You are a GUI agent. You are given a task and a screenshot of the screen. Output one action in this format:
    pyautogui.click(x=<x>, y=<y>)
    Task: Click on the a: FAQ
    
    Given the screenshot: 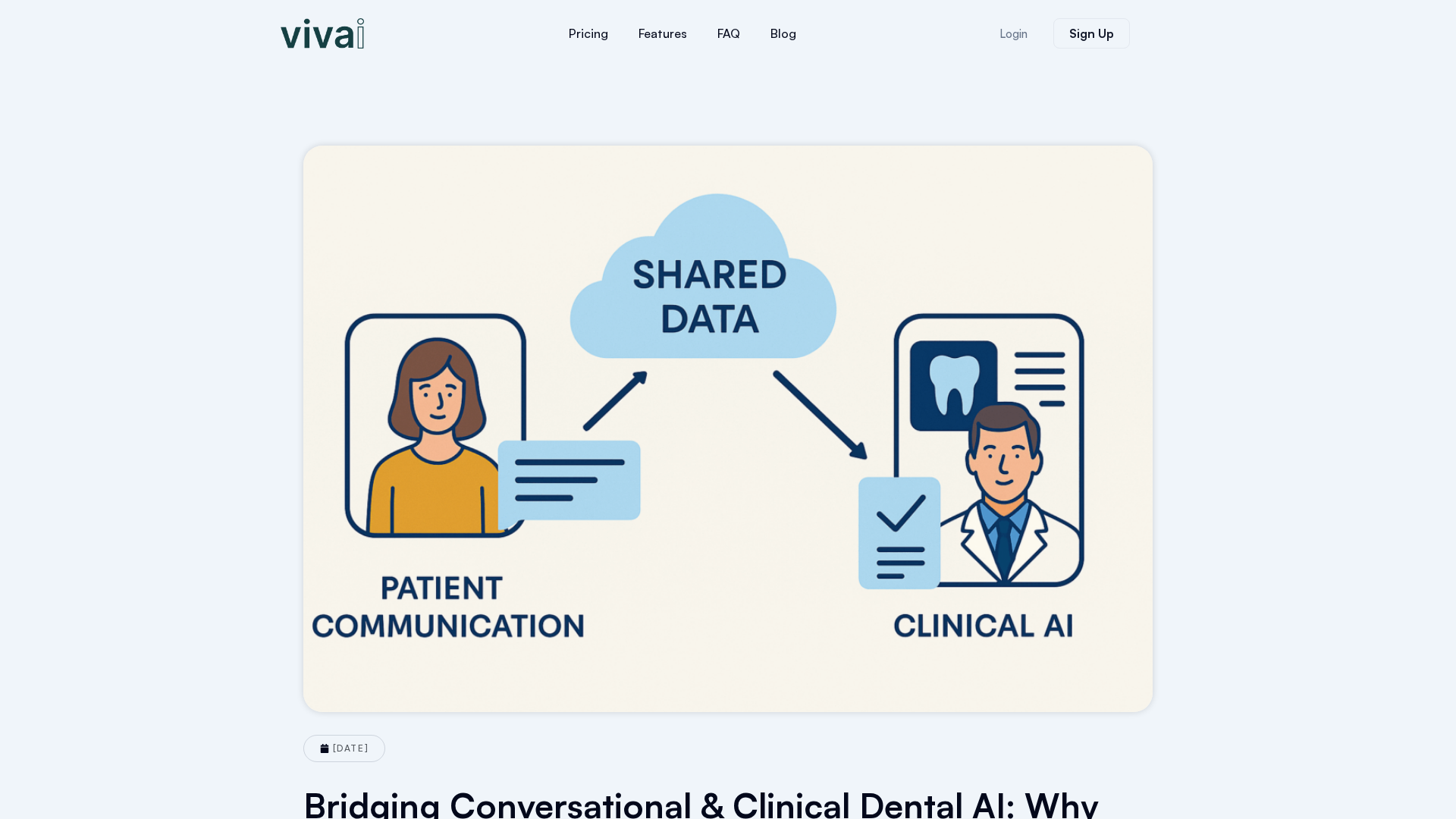 What is the action you would take?
    pyautogui.click(x=729, y=34)
    